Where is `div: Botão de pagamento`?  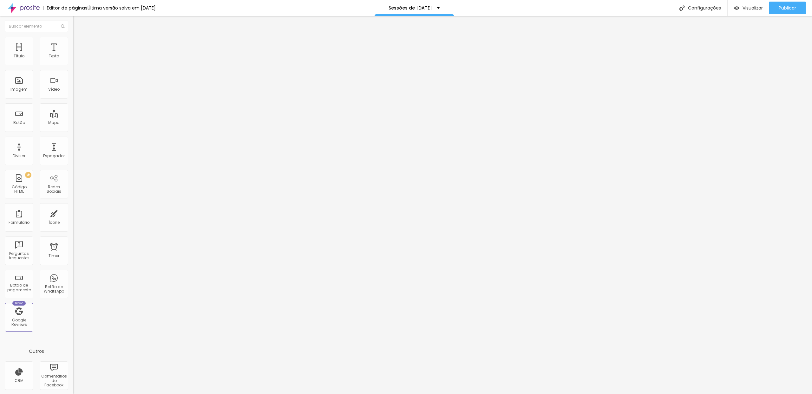
div: Botão de pagamento is located at coordinates (19, 288).